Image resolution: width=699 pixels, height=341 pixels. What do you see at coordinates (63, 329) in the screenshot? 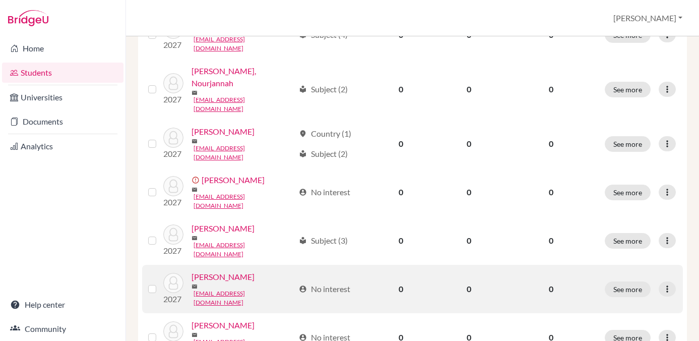
I see `a: Community` at bounding box center [63, 329].